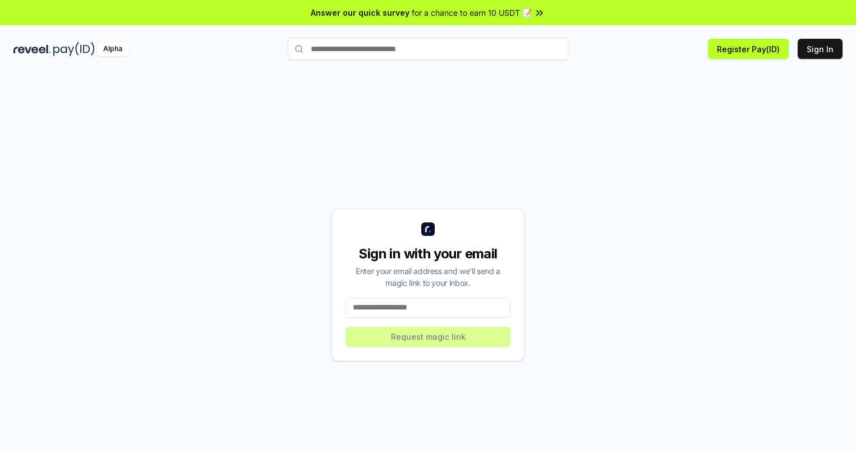 The image size is (856, 451). I want to click on span: Answer our quick survey, so click(360, 12).